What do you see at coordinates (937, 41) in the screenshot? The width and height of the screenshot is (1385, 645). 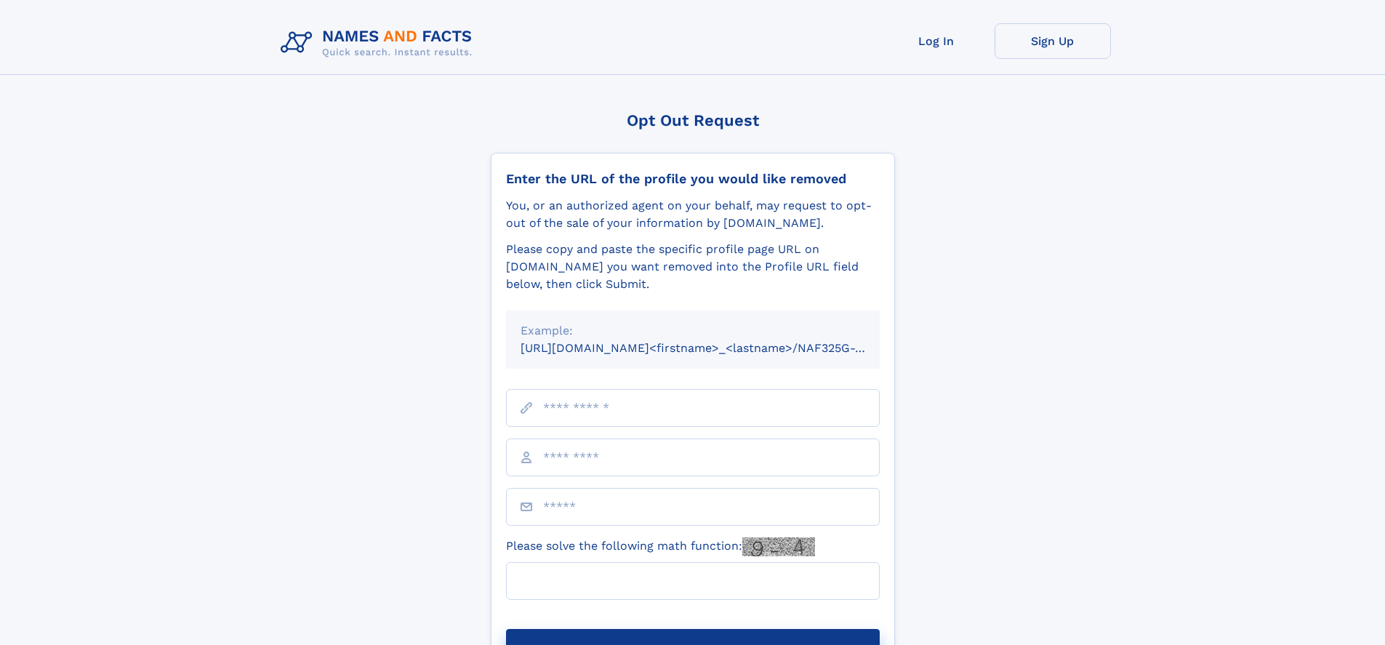 I see `a: Log In` at bounding box center [937, 41].